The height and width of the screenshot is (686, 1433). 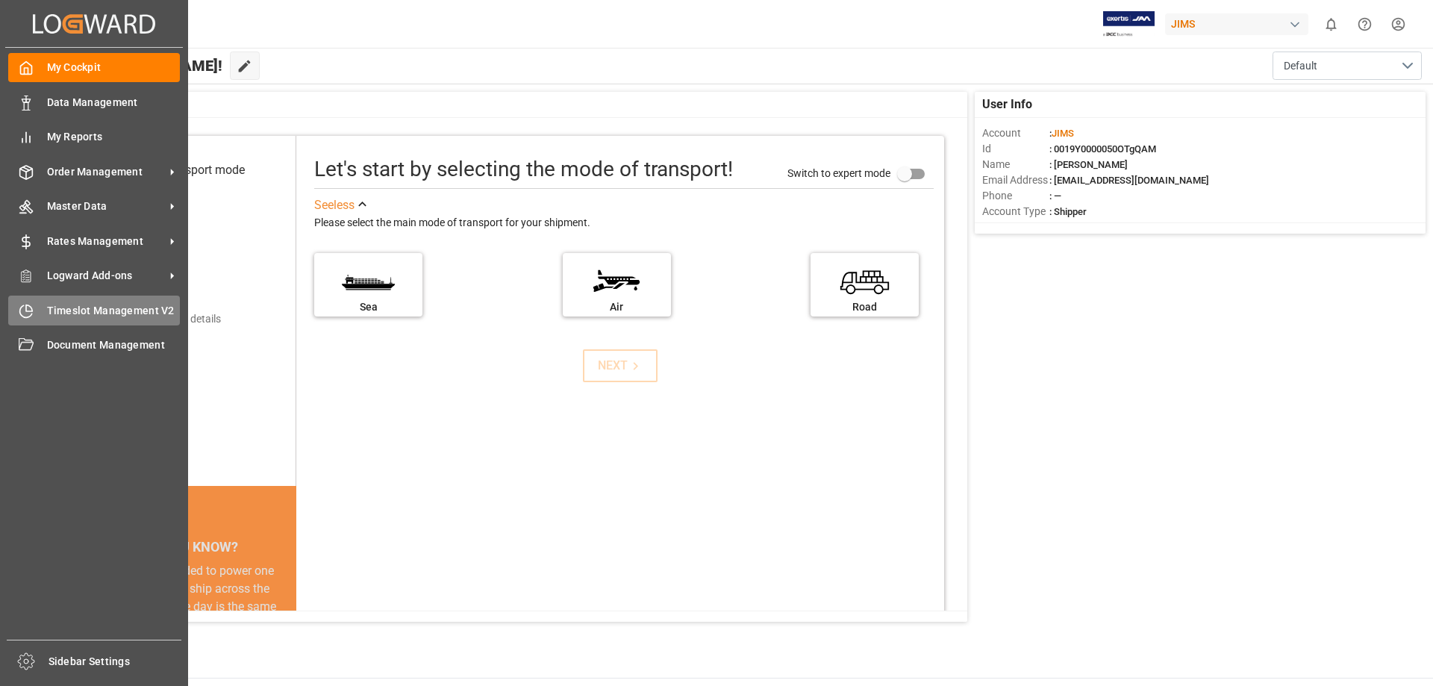 I want to click on span: Sidebar Settings, so click(x=115, y=661).